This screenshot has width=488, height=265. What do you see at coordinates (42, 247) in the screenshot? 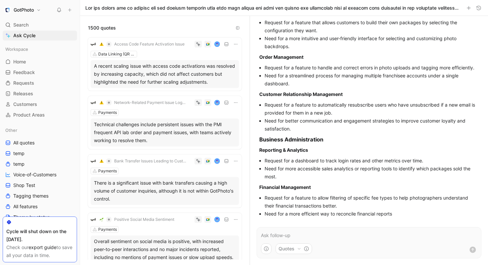
I see `a: export guide` at bounding box center [42, 247].